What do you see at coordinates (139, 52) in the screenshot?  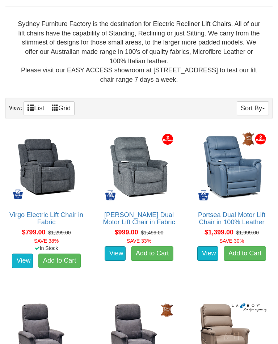 I see `div: Sydney Furniture Factory is the destination for Electric Recliner Lift Chairs. All of our lift ch...` at bounding box center [139, 52].